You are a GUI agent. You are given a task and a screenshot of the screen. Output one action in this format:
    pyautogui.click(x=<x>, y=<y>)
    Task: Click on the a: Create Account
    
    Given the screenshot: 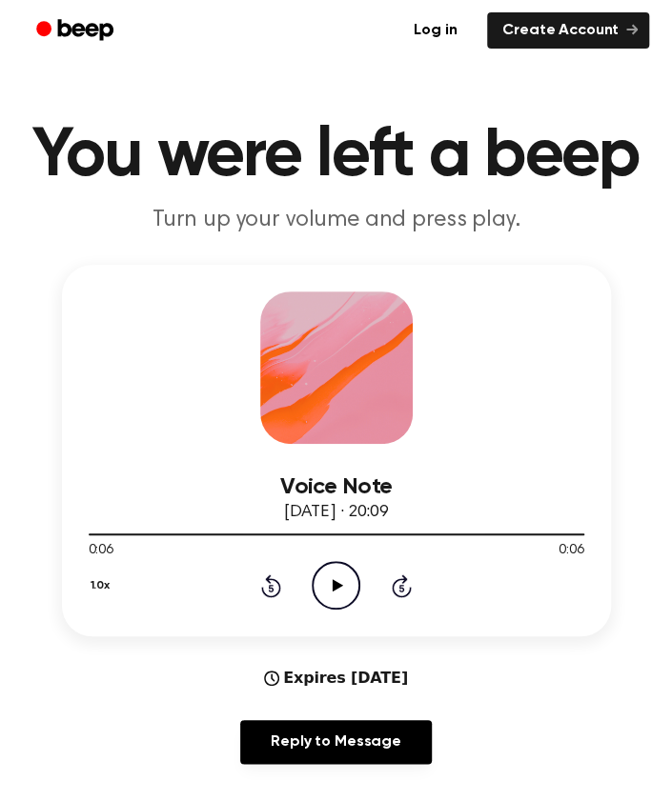 What is the action you would take?
    pyautogui.click(x=568, y=30)
    